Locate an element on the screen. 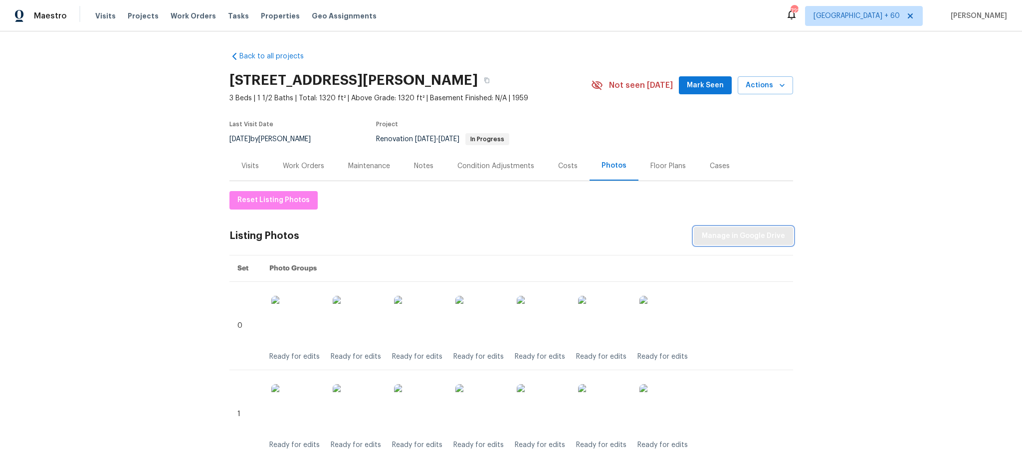 Image resolution: width=1022 pixels, height=454 pixels. span: Actions is located at coordinates (765, 85).